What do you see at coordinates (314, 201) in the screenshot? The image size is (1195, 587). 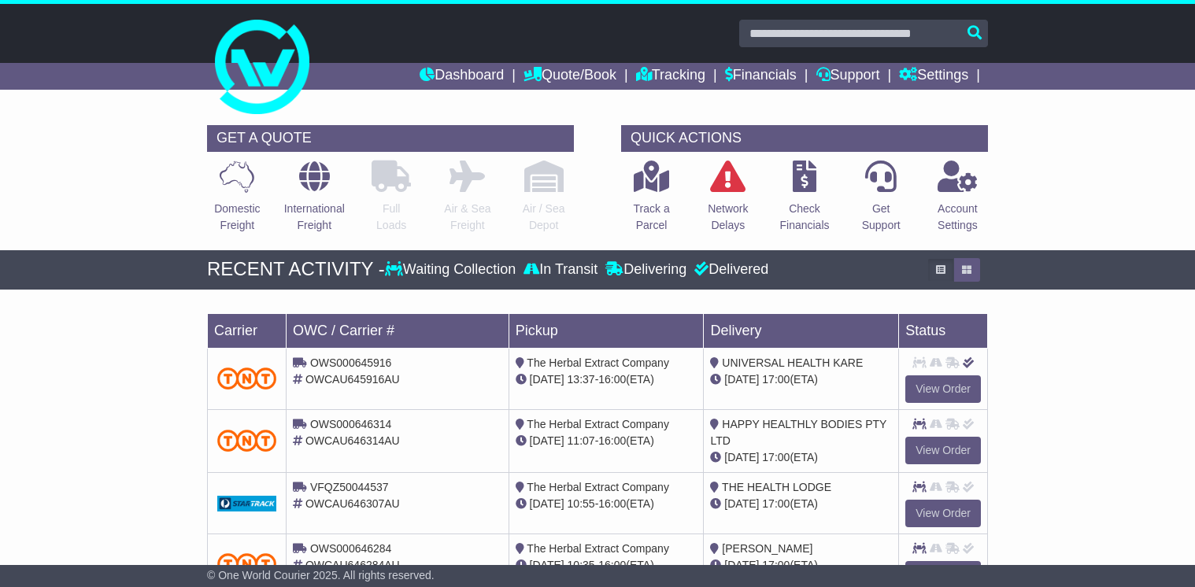 I see `a: InternationalFreight` at bounding box center [314, 201].